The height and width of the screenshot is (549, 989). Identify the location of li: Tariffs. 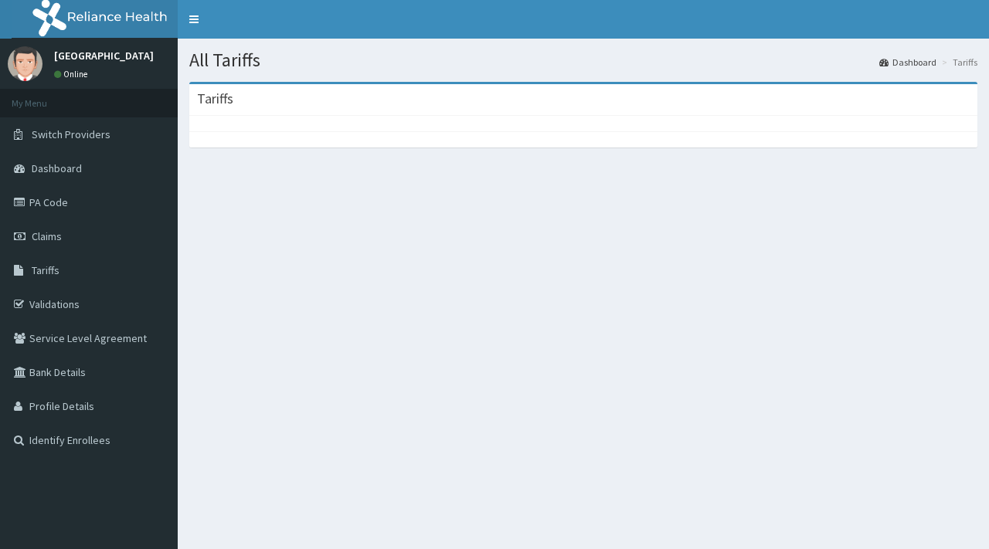
(957, 62).